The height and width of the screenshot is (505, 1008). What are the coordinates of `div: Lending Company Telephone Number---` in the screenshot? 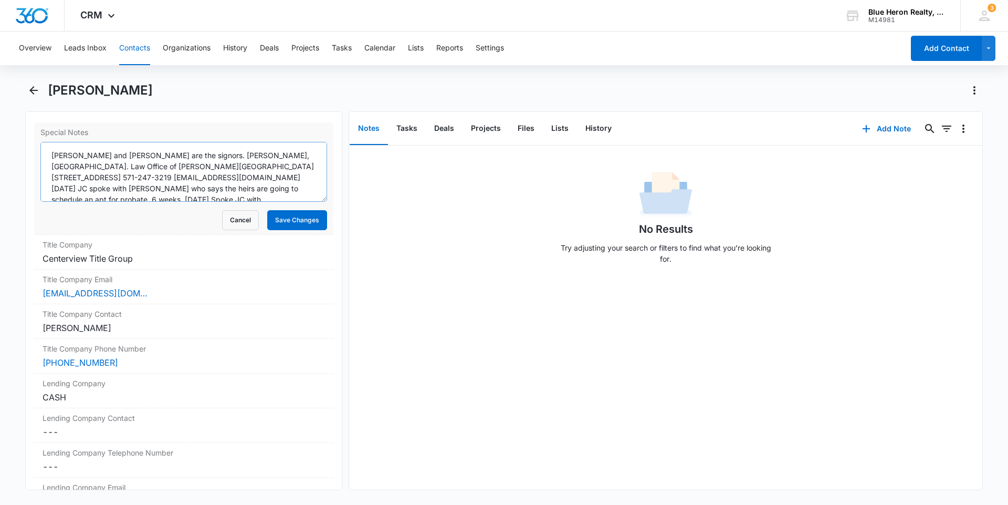 It's located at (184, 460).